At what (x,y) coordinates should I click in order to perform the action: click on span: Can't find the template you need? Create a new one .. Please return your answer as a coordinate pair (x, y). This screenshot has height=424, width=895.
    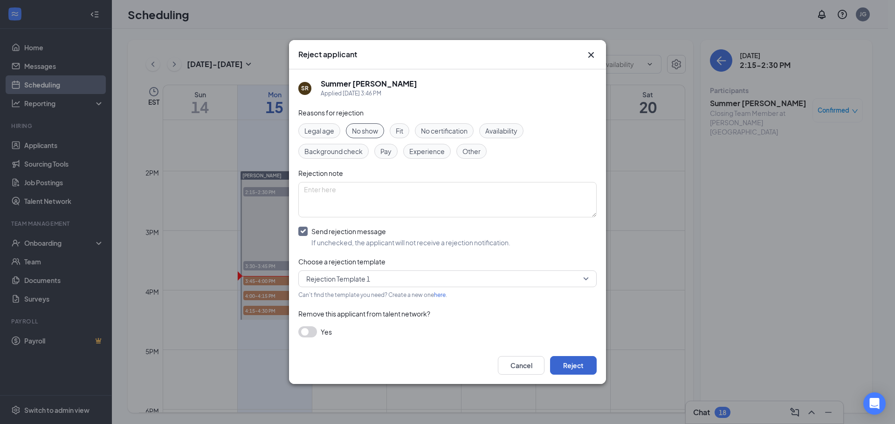
    Looking at the image, I should click on (372, 295).